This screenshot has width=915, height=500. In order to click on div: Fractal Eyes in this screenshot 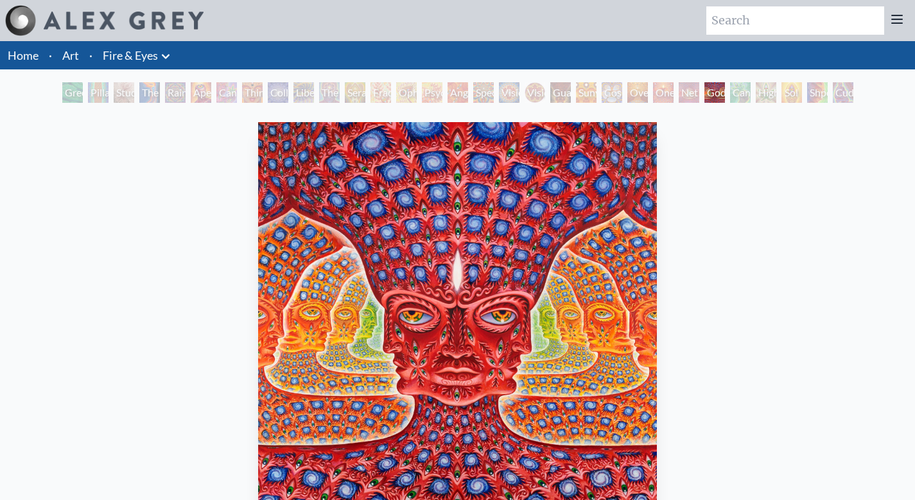, I will do `click(381, 92)`.